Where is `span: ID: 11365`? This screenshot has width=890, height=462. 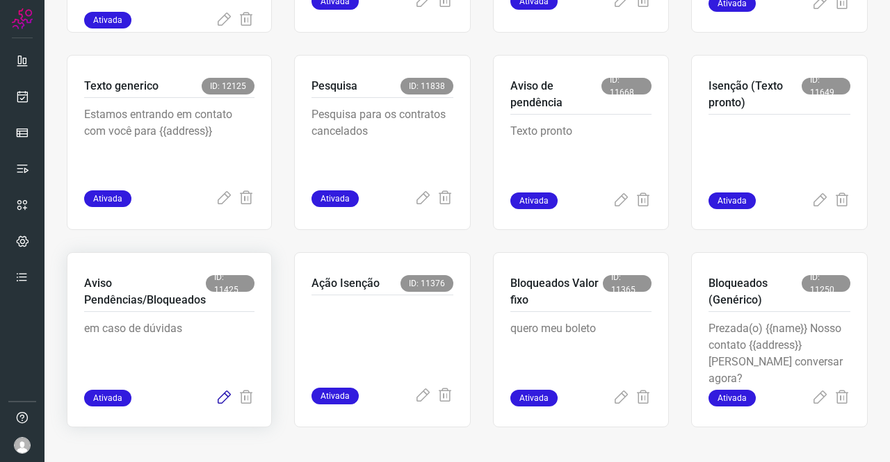
span: ID: 11365 is located at coordinates (627, 284).